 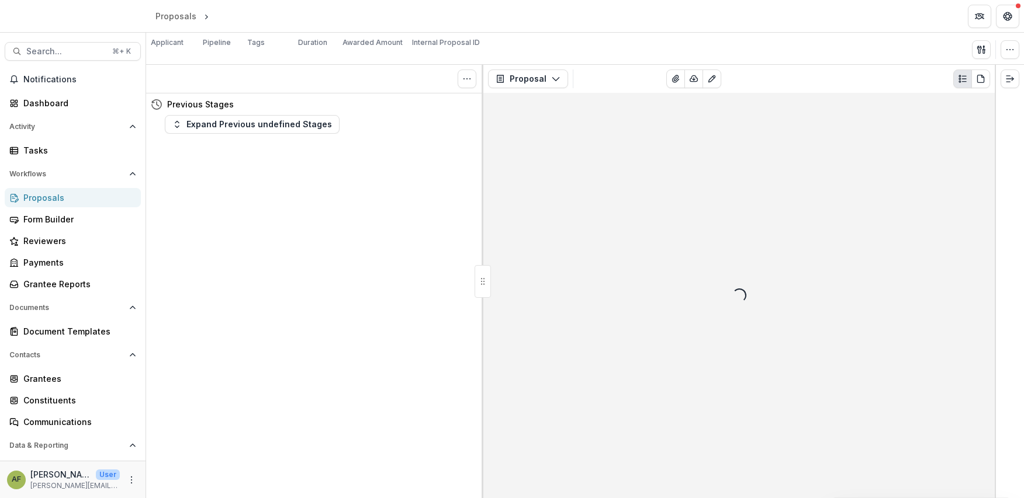 I want to click on button: Proposal, so click(x=528, y=79).